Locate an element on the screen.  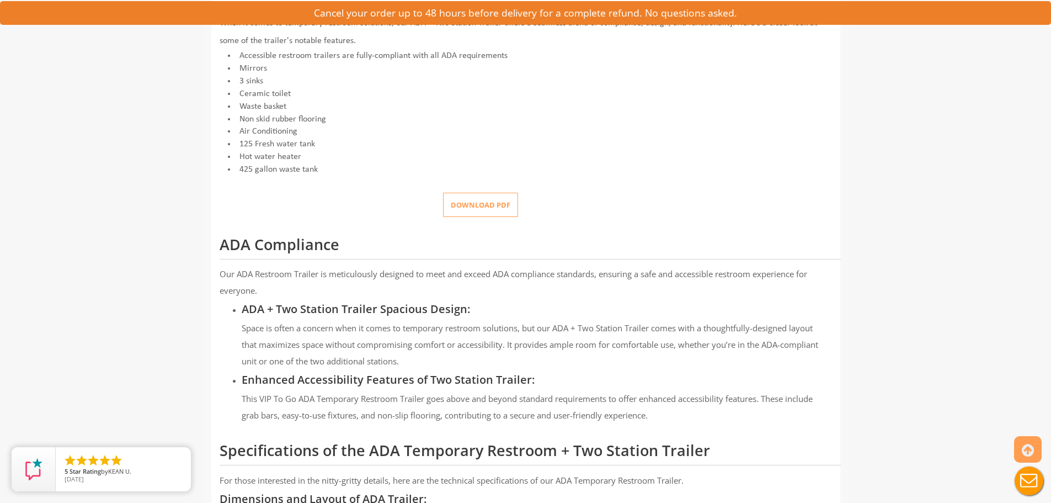
p: For those interested in the nitty-gritty details, here are the technical specifications of our AD... is located at coordinates (518, 480).